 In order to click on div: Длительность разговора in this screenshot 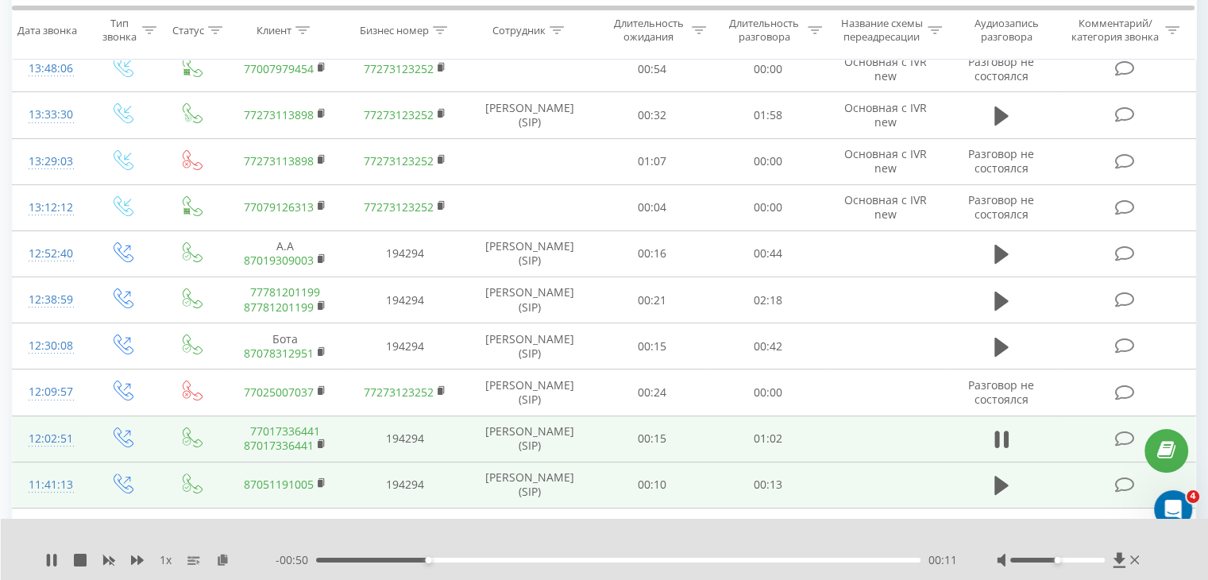, I will do `click(764, 30)`.